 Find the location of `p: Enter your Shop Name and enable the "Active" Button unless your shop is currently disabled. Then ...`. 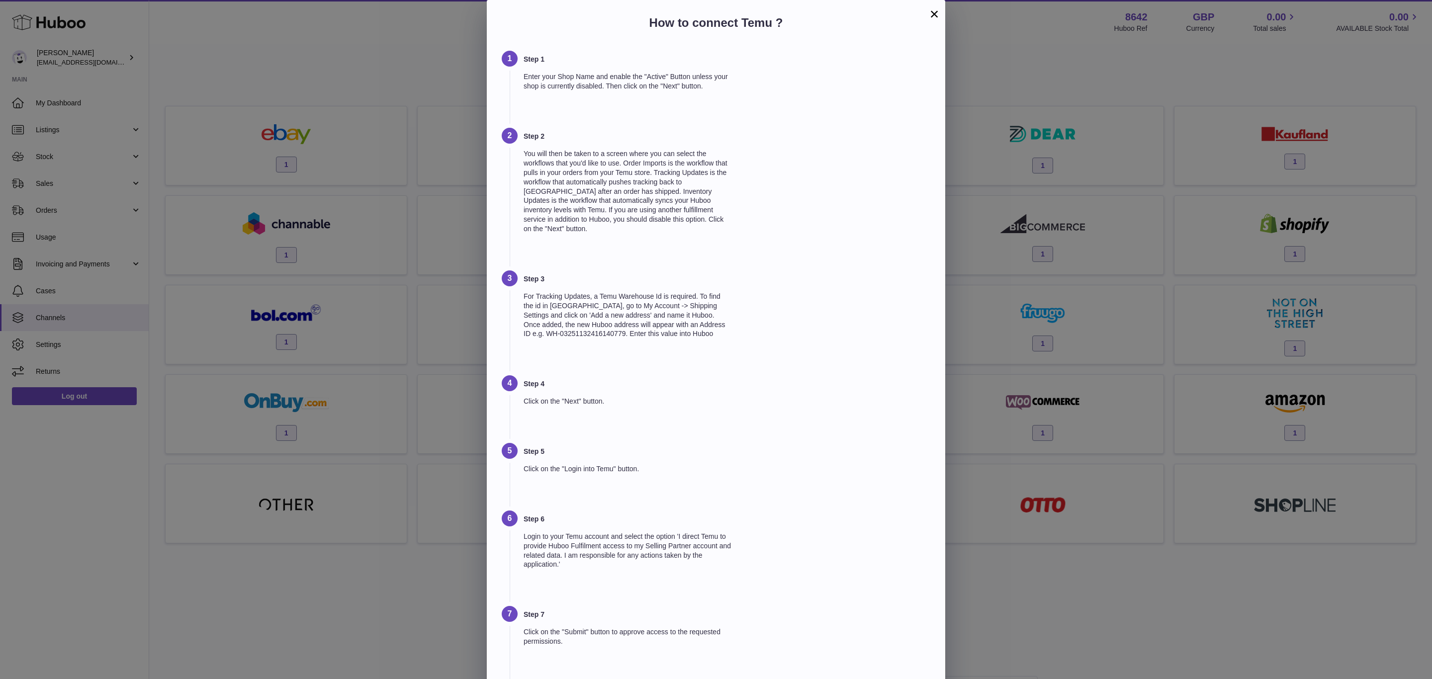

p: Enter your Shop Name and enable the "Active" Button unless your shop is currently disabled. Then ... is located at coordinates (627, 82).